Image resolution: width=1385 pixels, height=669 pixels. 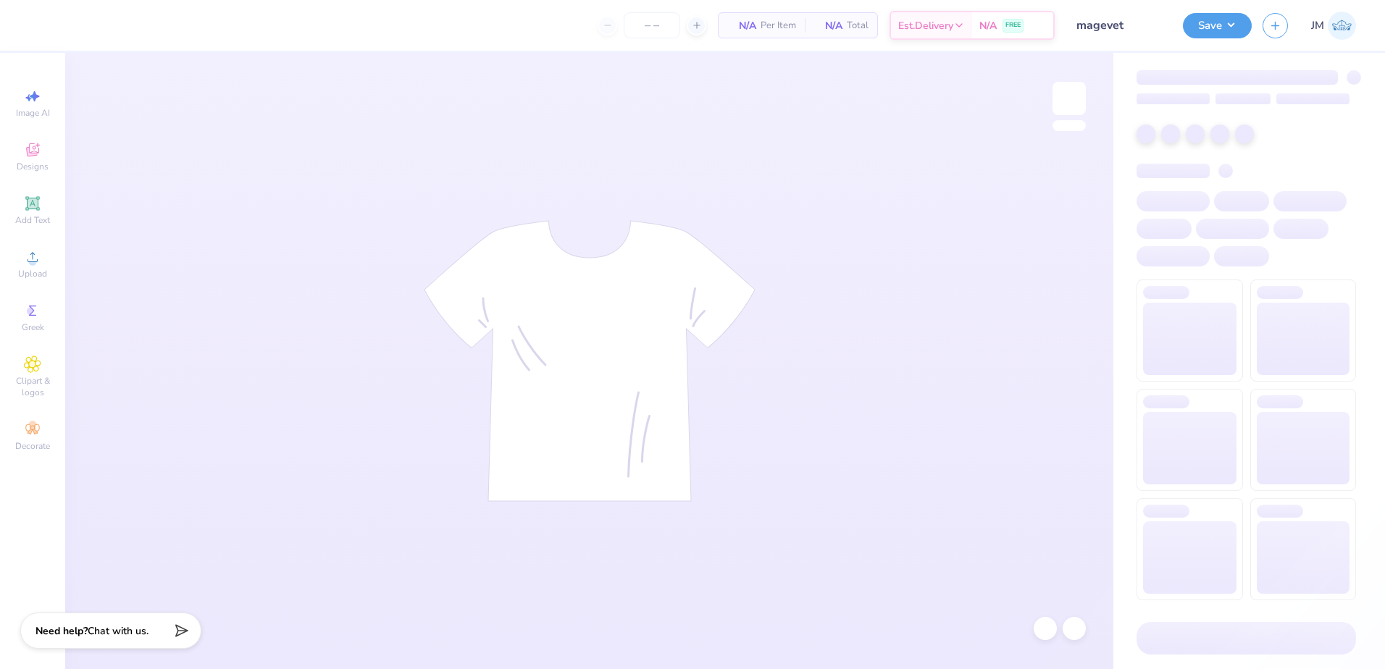 I want to click on button: Save, so click(x=1217, y=25).